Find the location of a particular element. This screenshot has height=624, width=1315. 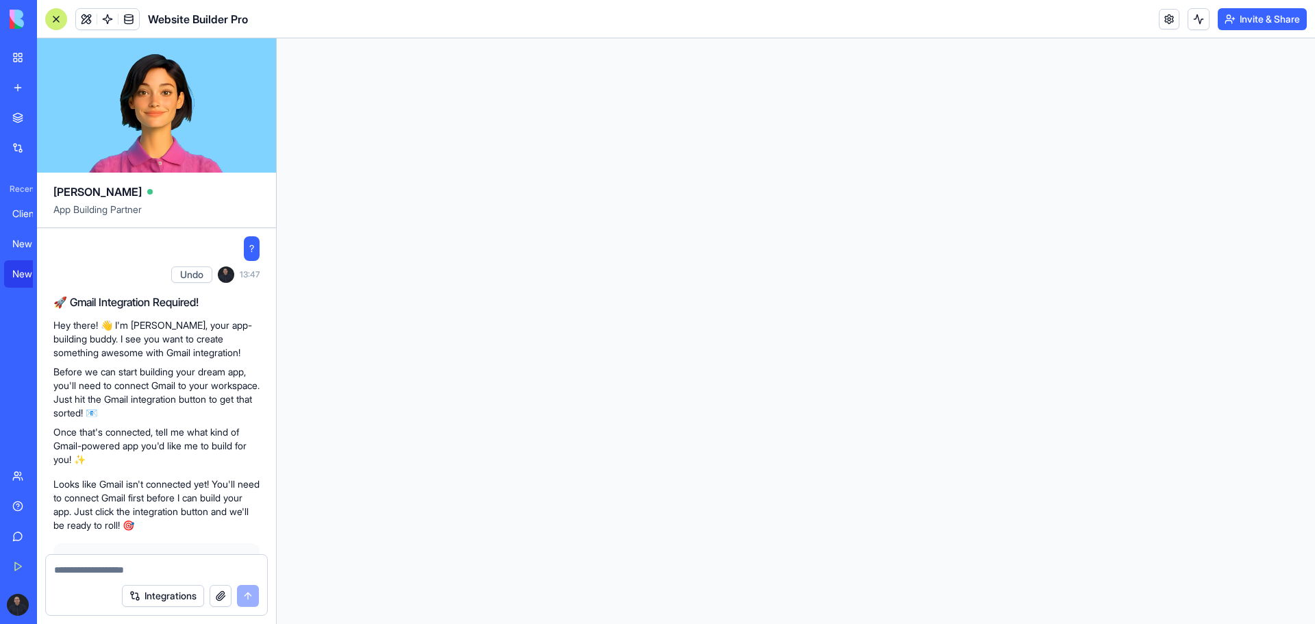

button: Invite & Share is located at coordinates (1262, 19).